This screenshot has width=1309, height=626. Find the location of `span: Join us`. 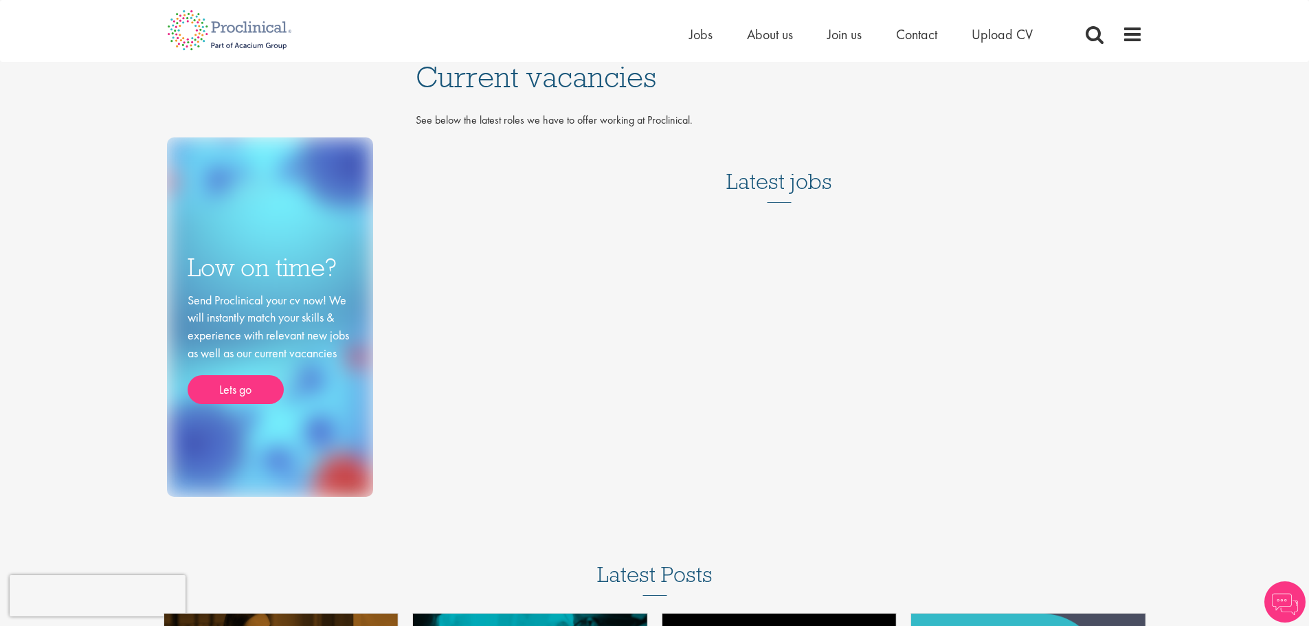

span: Join us is located at coordinates (845, 34).